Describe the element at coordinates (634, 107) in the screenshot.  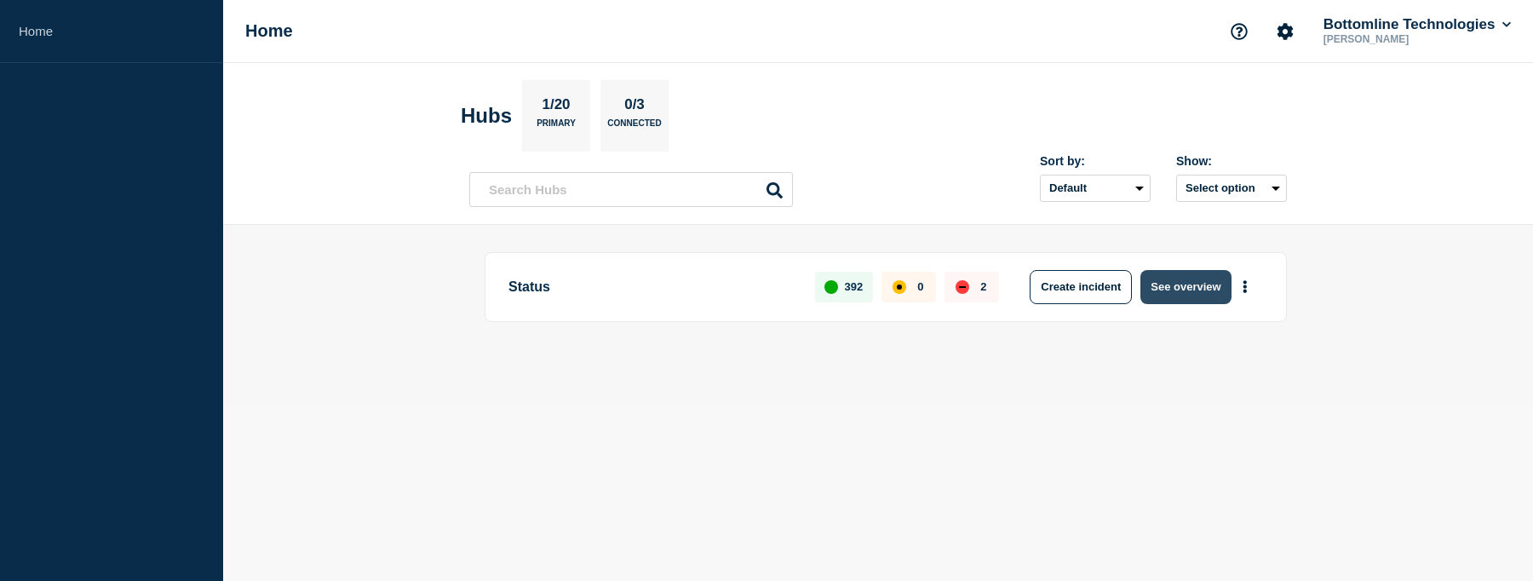
I see `p: 0/3` at that location.